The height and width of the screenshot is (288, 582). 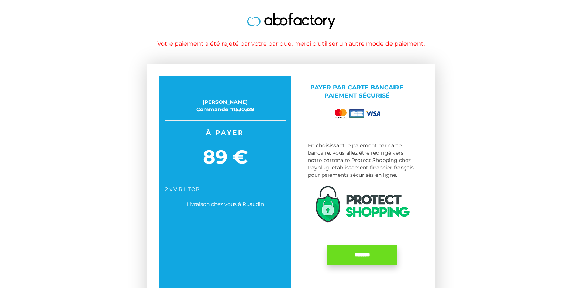 I want to click on img: mastercard.png, so click(x=340, y=114).